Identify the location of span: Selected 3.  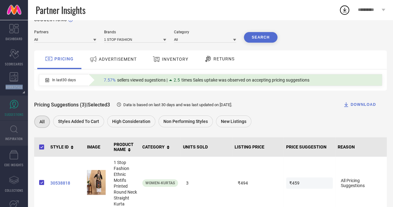
(99, 104).